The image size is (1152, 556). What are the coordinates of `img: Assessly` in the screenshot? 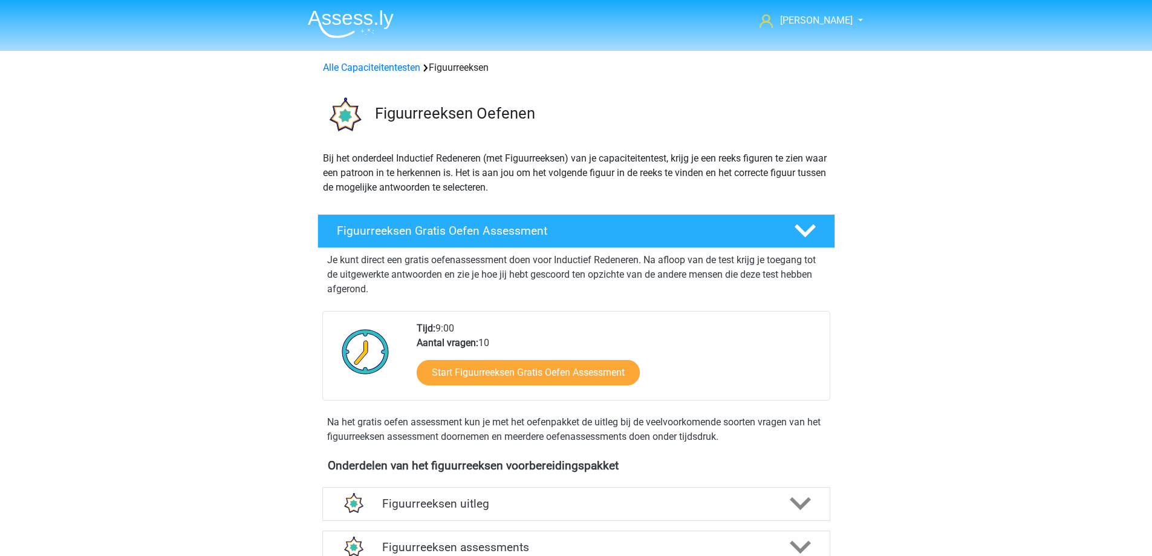 It's located at (351, 24).